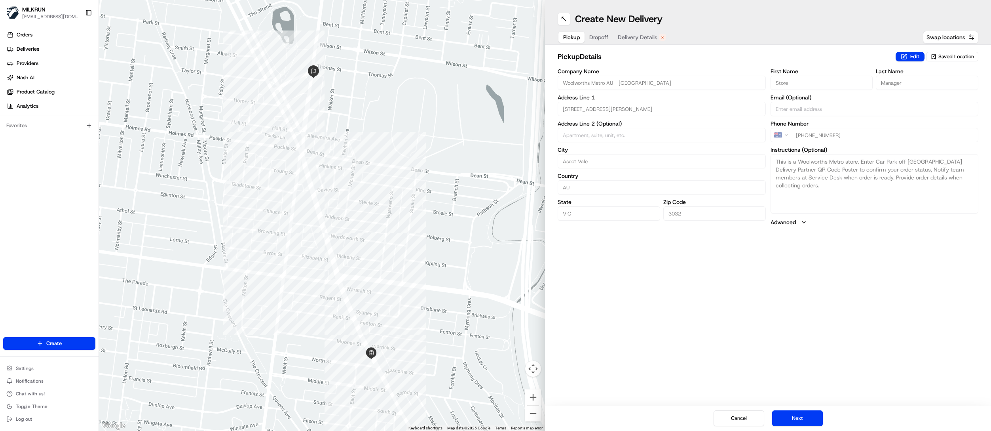  I want to click on button: Keyboard shortcuts, so click(425, 428).